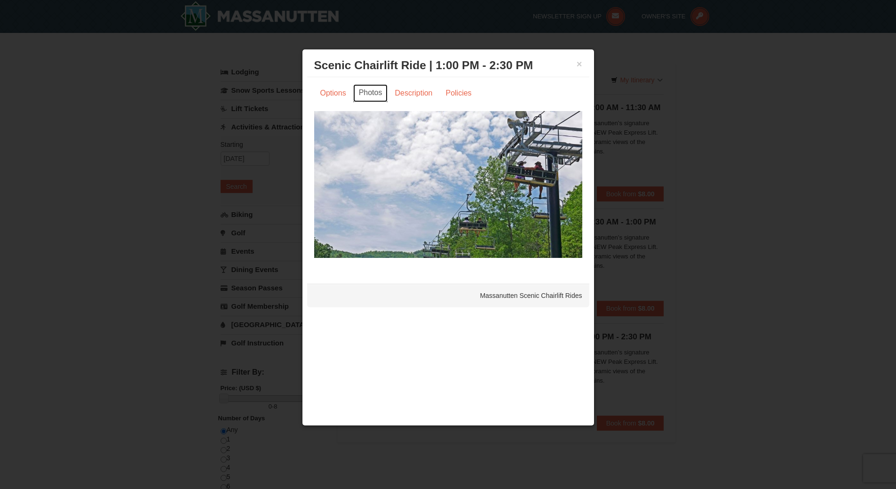  I want to click on h3: Scenic Chairlift Ride | 1:00 PM - 2:30 PM, so click(448, 65).